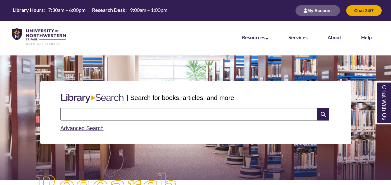  What do you see at coordinates (363, 11) in the screenshot?
I see `button: Chat 24/7` at bounding box center [363, 11].